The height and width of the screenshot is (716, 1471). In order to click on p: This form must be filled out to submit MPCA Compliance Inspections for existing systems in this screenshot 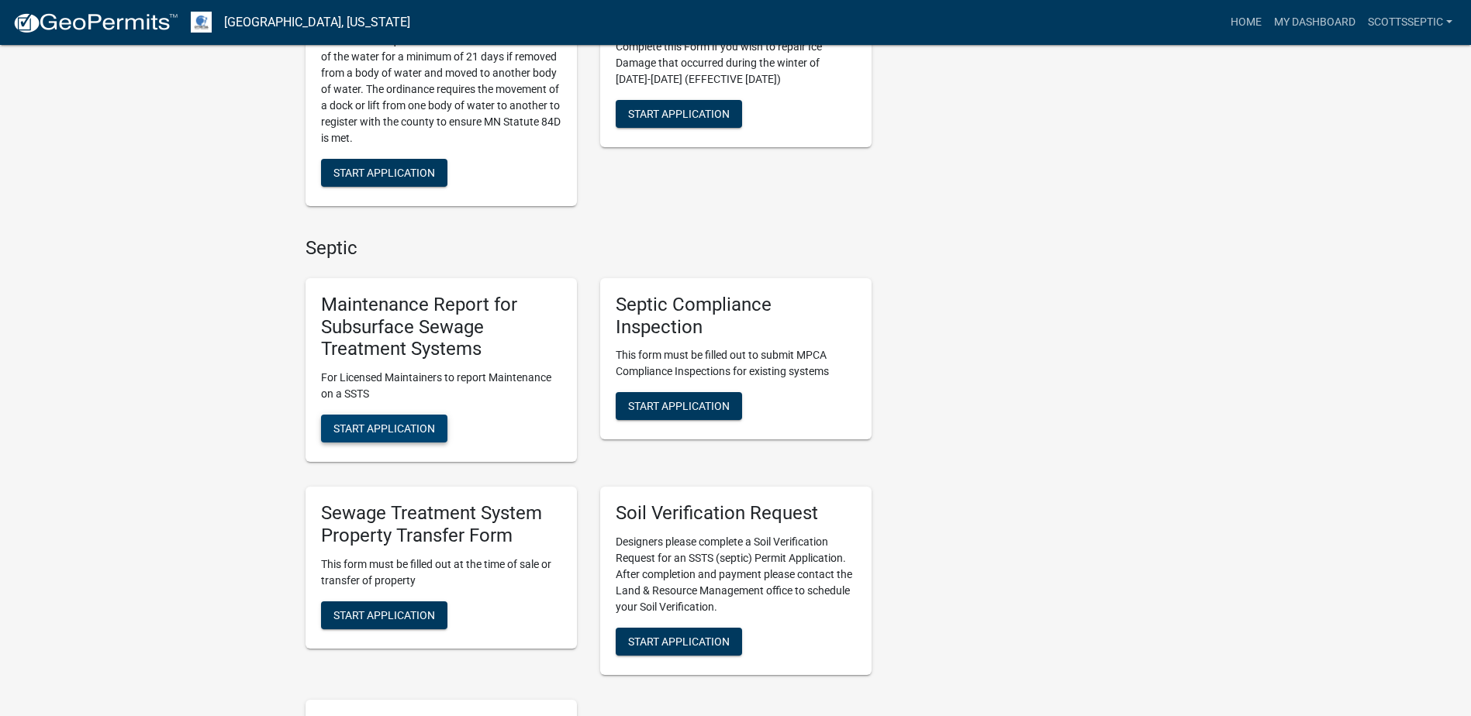, I will do `click(736, 364)`.